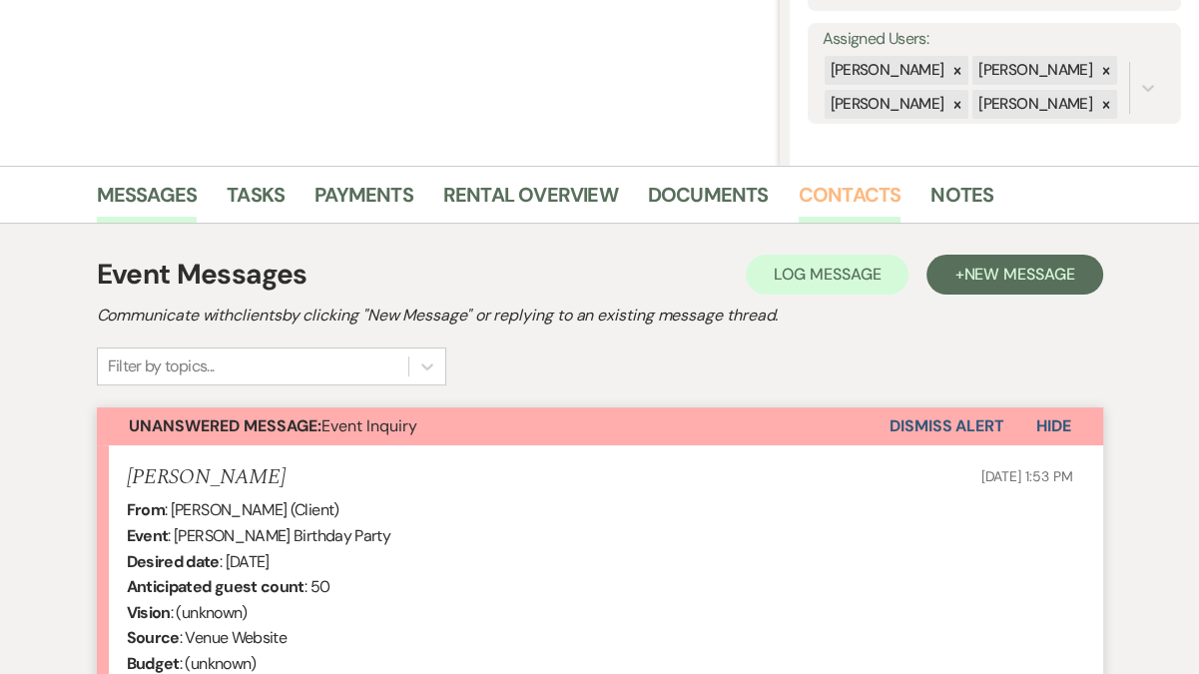  What do you see at coordinates (1053, 425) in the screenshot?
I see `span: Hide` at bounding box center [1053, 425].